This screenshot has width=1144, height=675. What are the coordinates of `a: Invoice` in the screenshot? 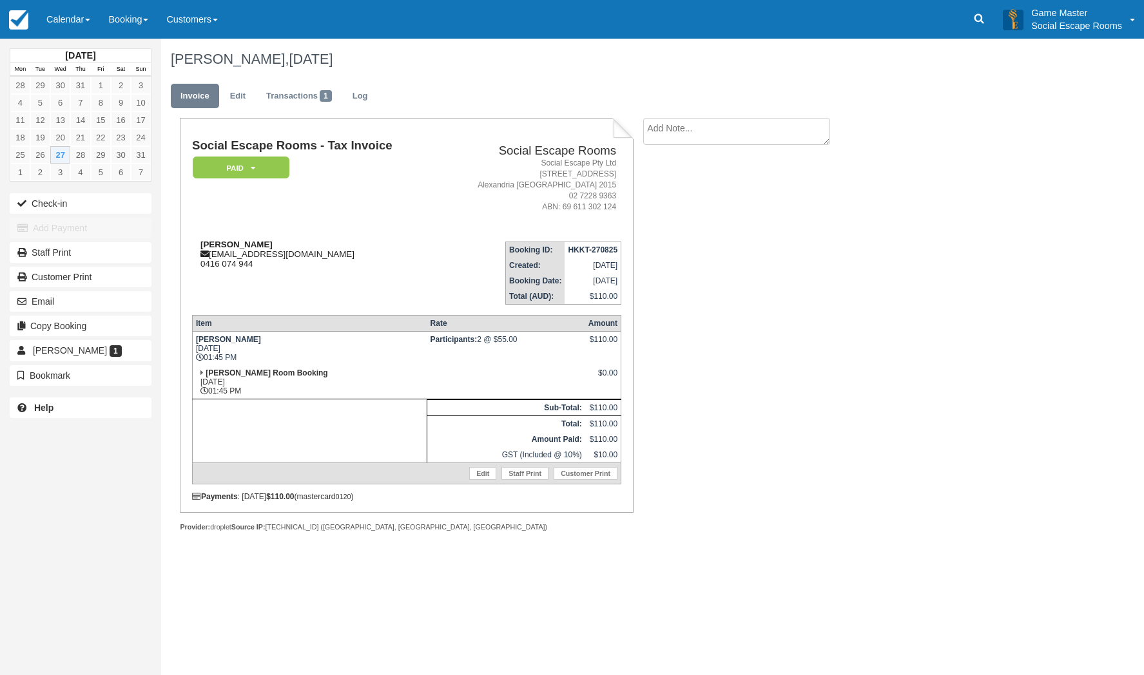 It's located at (195, 96).